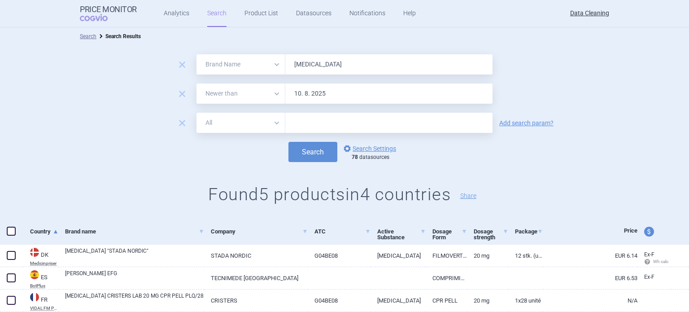  Describe the element at coordinates (343, 231) in the screenshot. I see `a: ATC` at that location.